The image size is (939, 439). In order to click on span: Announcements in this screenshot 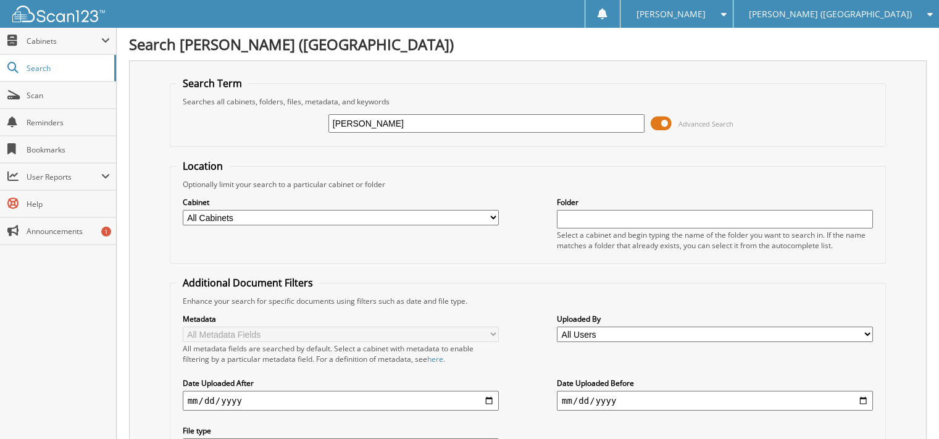, I will do `click(68, 231)`.